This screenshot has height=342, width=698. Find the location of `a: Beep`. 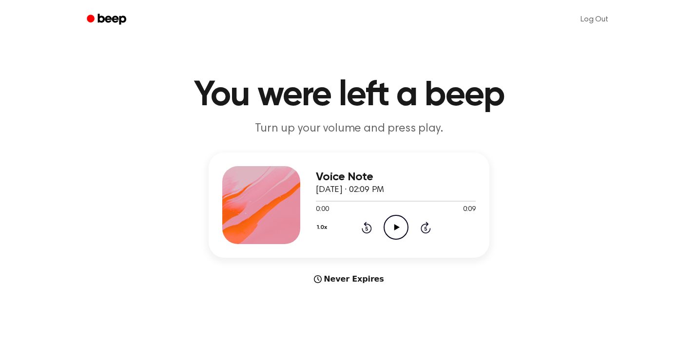

a: Beep is located at coordinates (107, 20).